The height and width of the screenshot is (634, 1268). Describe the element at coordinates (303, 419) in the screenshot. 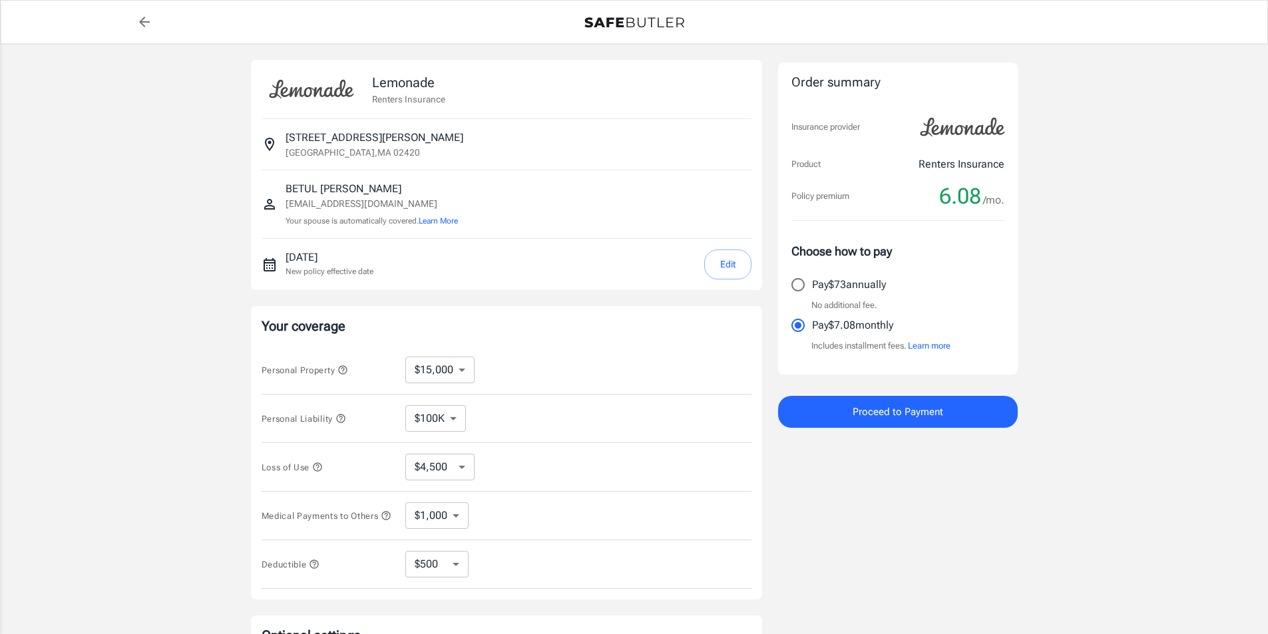

I see `span: Personal Liability` at that location.